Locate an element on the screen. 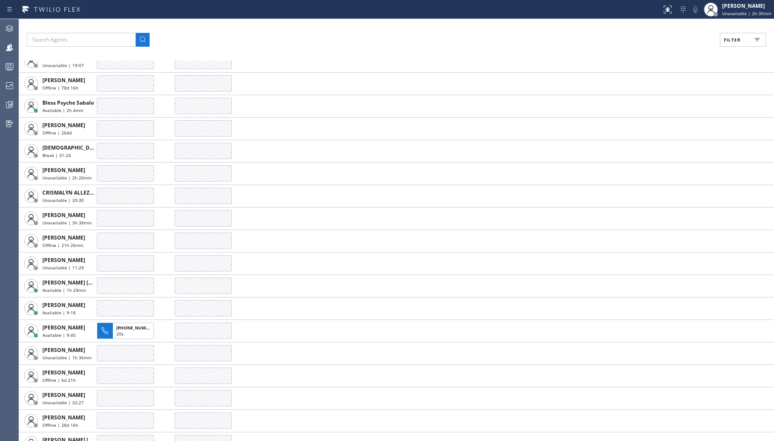 Image resolution: width=774 pixels, height=441 pixels. span: Available | 9:18 is located at coordinates (59, 313).